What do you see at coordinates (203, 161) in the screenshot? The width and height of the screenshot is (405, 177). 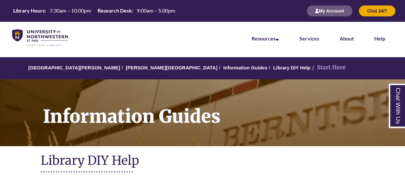 I see `h1: Library DIY Help` at bounding box center [203, 161].